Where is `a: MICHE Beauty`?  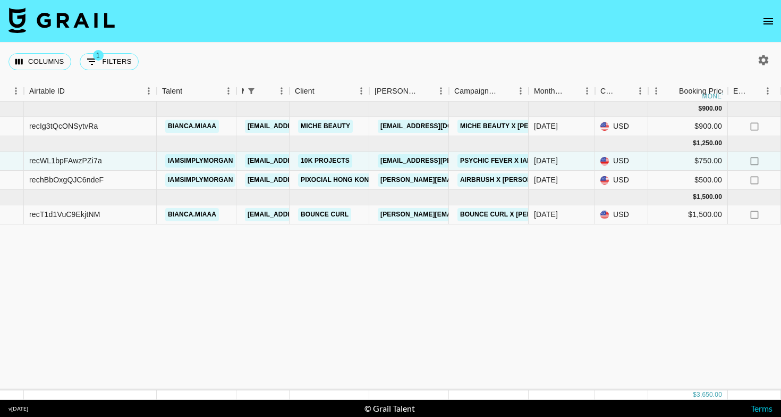
a: MICHE Beauty is located at coordinates (325, 126).